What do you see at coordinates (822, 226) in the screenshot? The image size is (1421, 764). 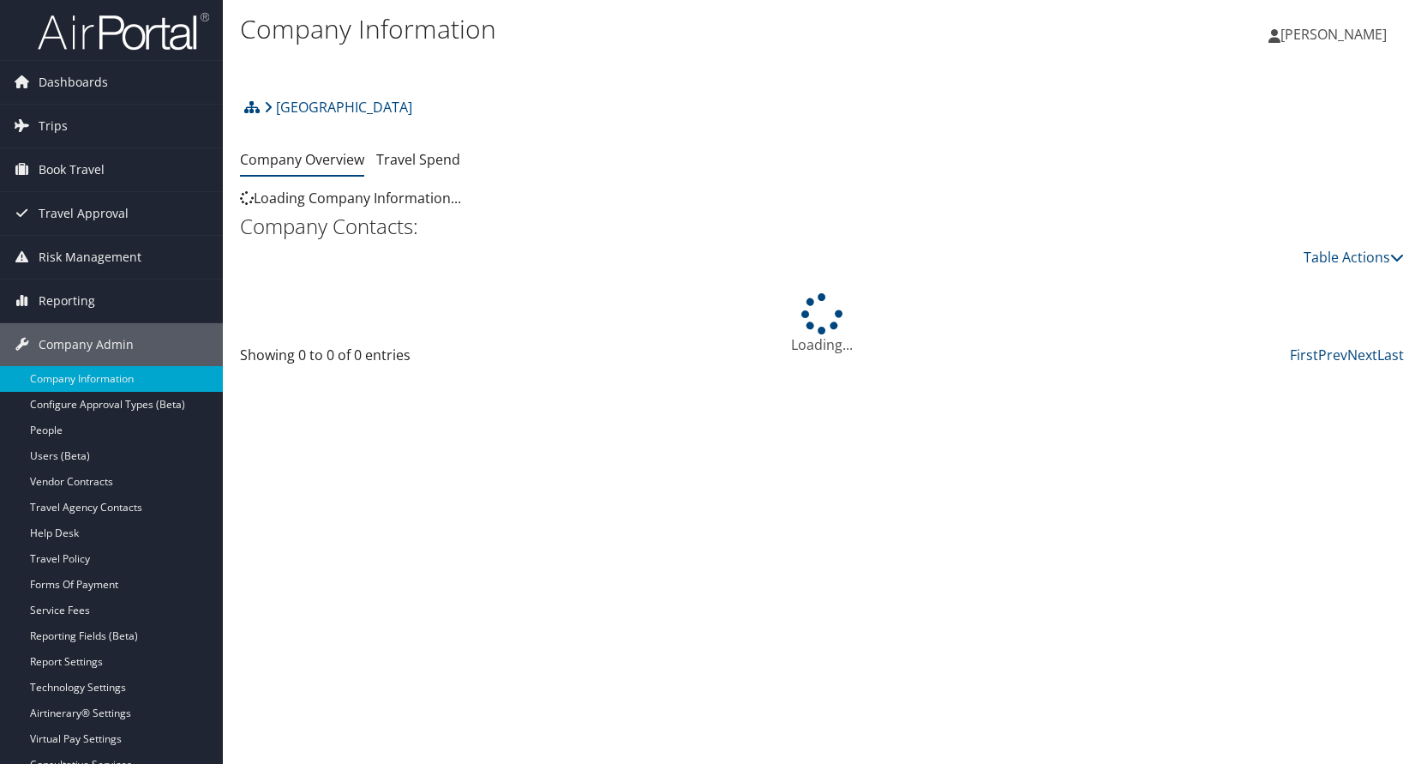 I see `h2: Company Contacts:` at bounding box center [822, 226].